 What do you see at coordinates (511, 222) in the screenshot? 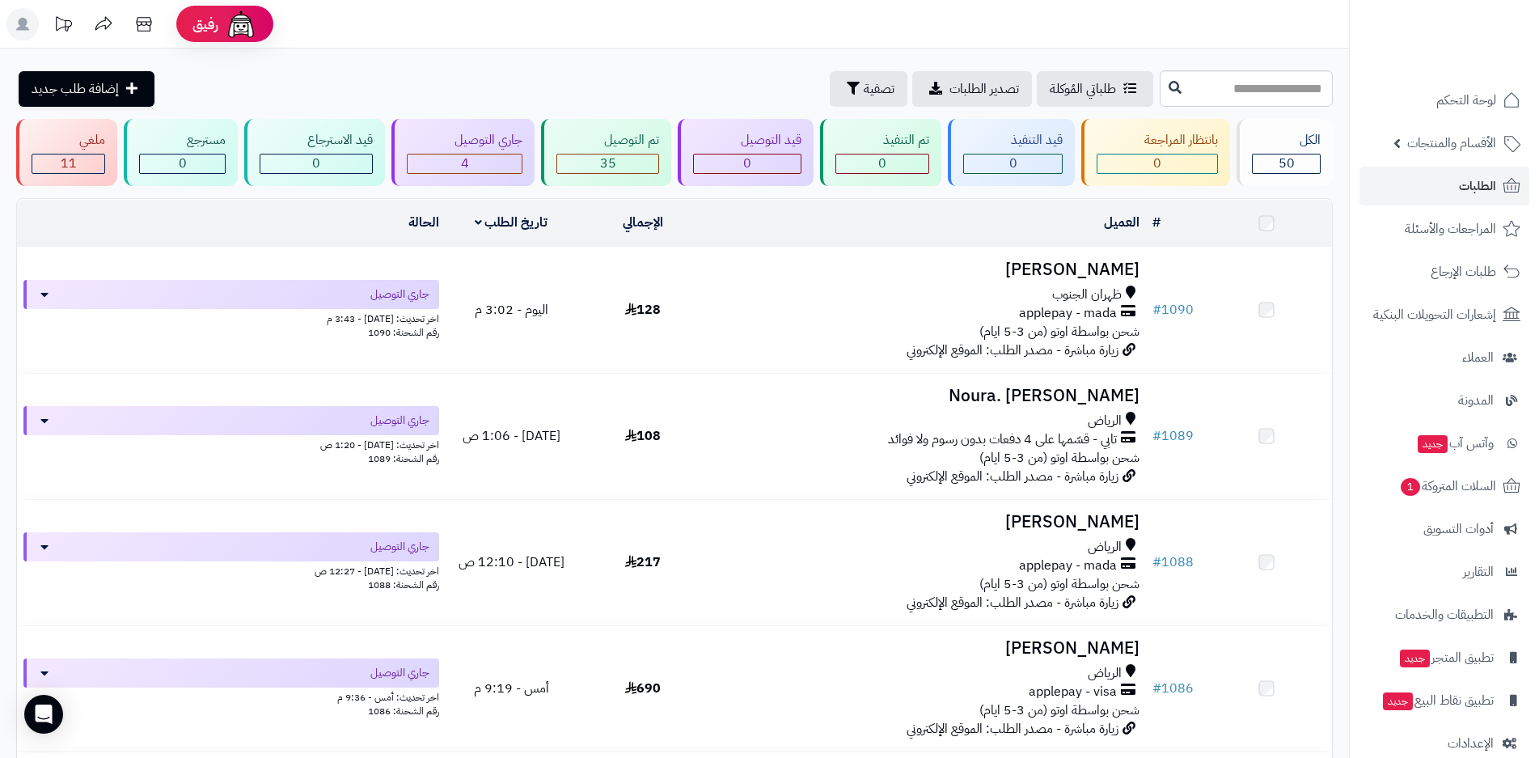
I see `a: تاريخ الطلب` at bounding box center [511, 222].